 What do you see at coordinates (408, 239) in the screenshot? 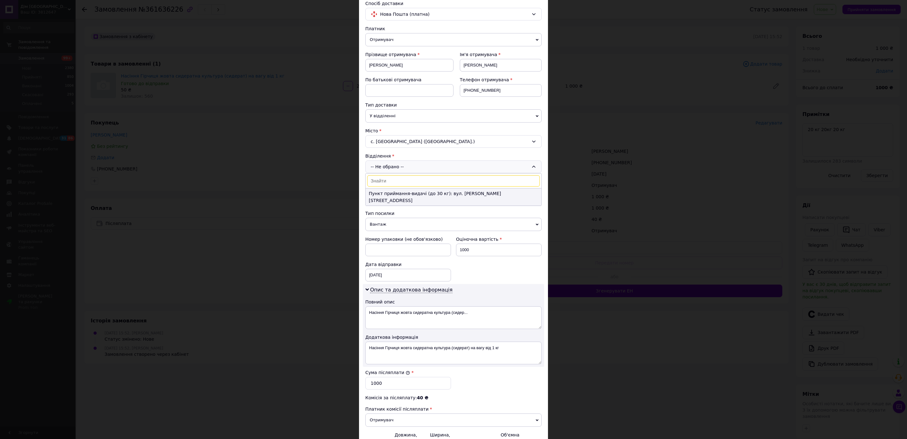
I see `div: Номер упаковки (не обов'язково)` at bounding box center [408, 239].